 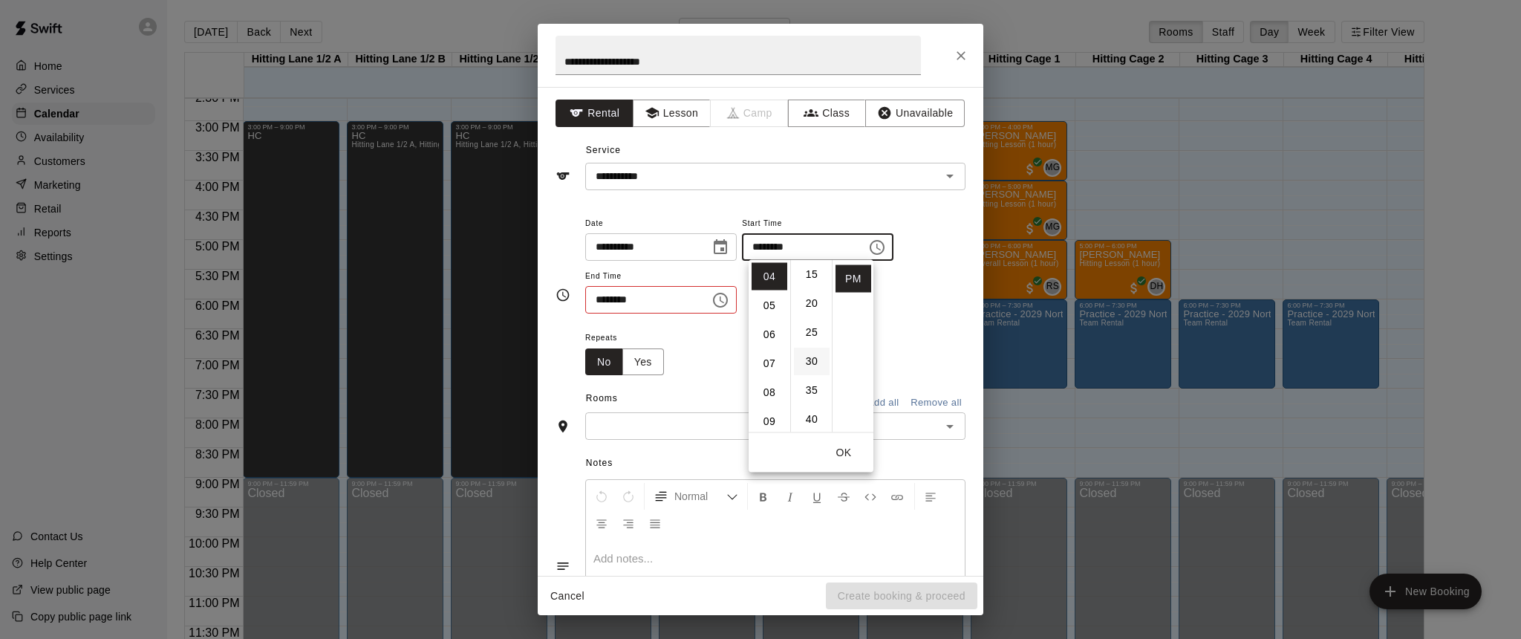 I want to click on button: OK, so click(x=844, y=452).